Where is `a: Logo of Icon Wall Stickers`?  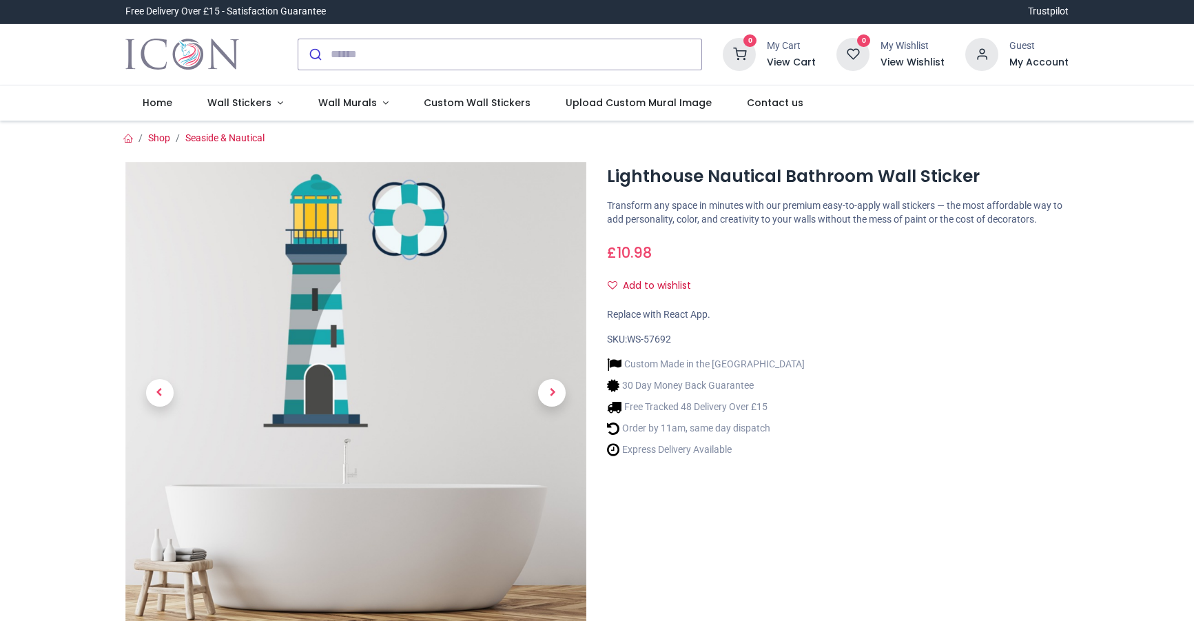 a: Logo of Icon Wall Stickers is located at coordinates (182, 54).